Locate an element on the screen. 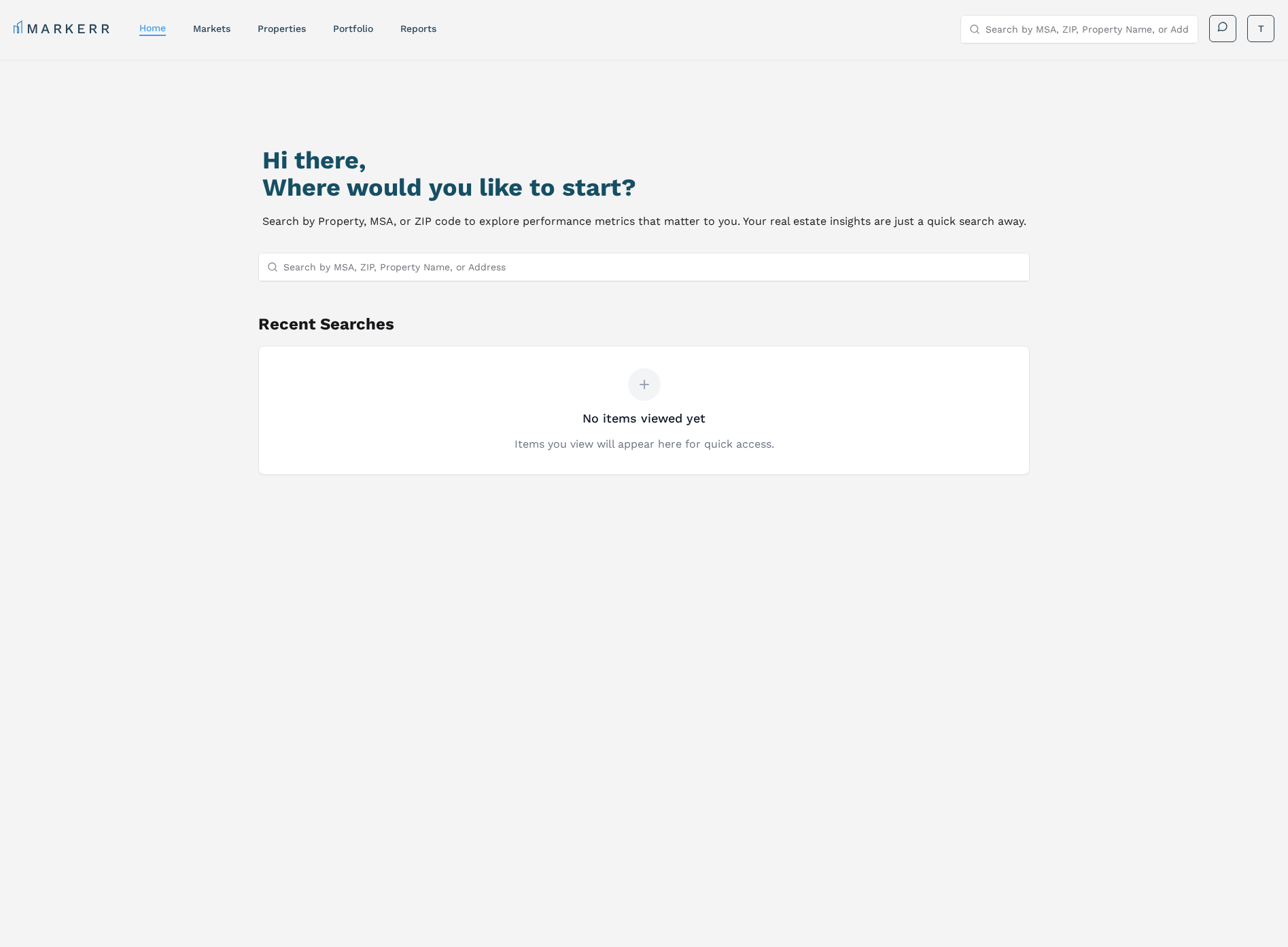 Image resolution: width=1288 pixels, height=947 pixels. h2: Where would you like to start? is located at coordinates (644, 188).